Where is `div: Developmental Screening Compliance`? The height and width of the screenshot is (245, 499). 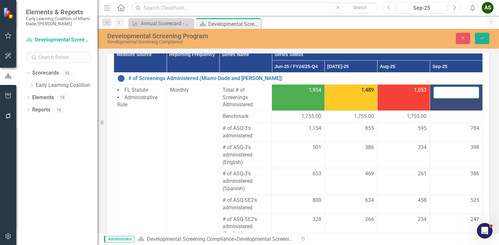
div: Developmental Screening Compliance is located at coordinates (213, 42).